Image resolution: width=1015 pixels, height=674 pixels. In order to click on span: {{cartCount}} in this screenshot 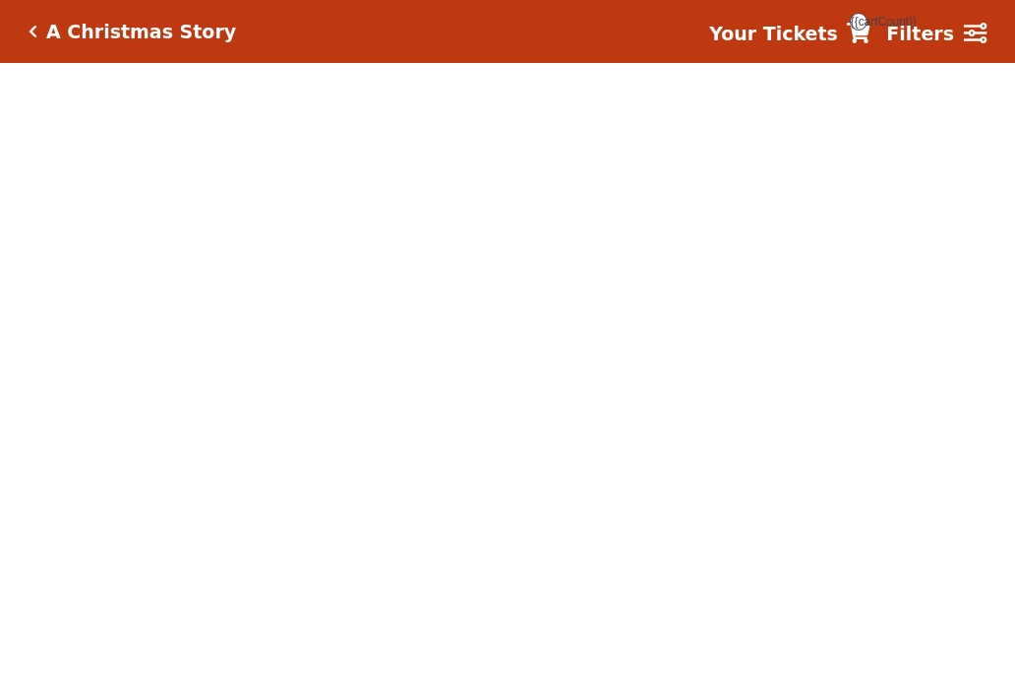, I will do `click(858, 22)`.